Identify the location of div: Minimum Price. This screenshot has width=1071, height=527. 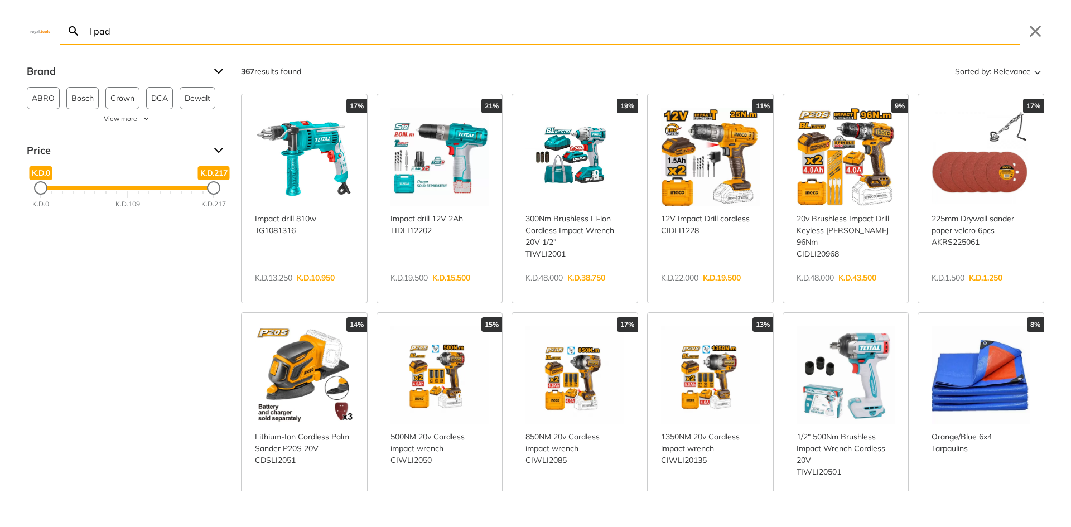
(41, 188).